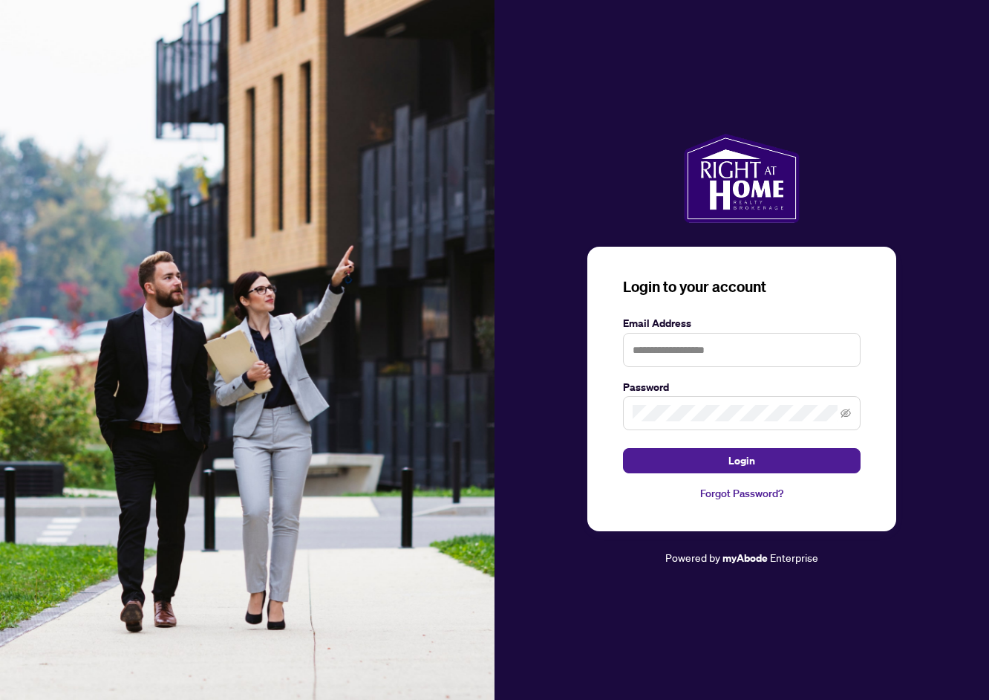 Image resolution: width=989 pixels, height=700 pixels. I want to click on button: Login, so click(742, 461).